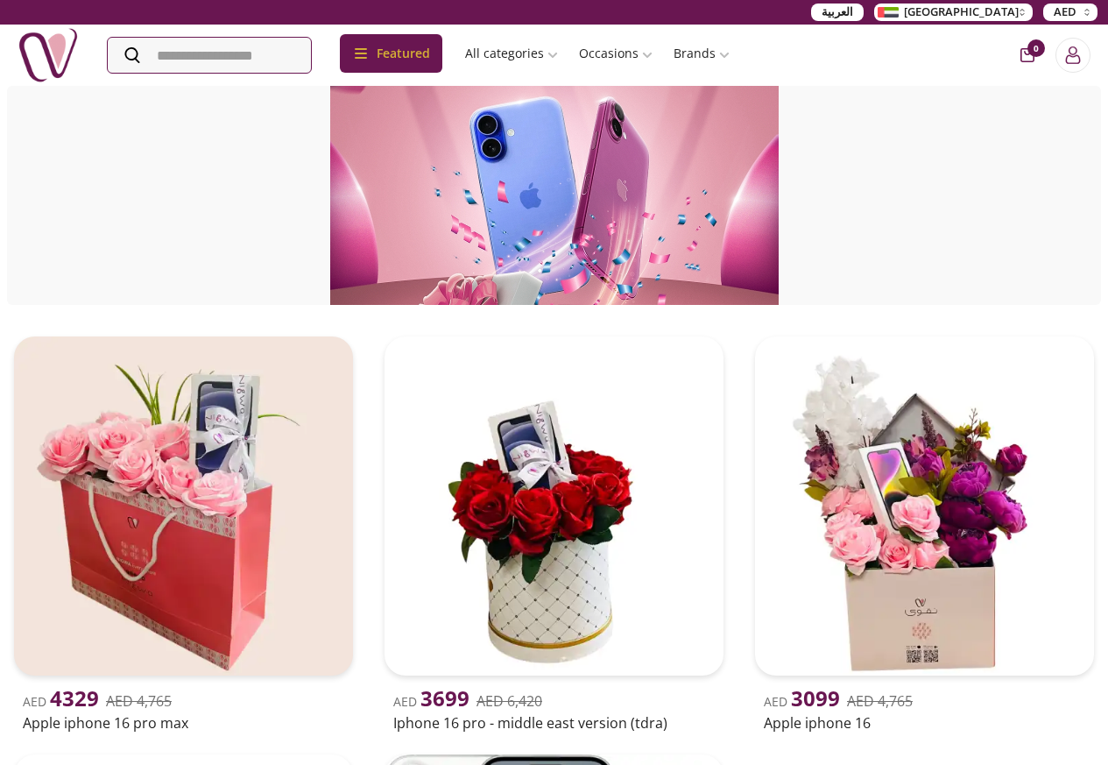  Describe the element at coordinates (48, 55) in the screenshot. I see `img: Nigwa-uae-gifts` at that location.